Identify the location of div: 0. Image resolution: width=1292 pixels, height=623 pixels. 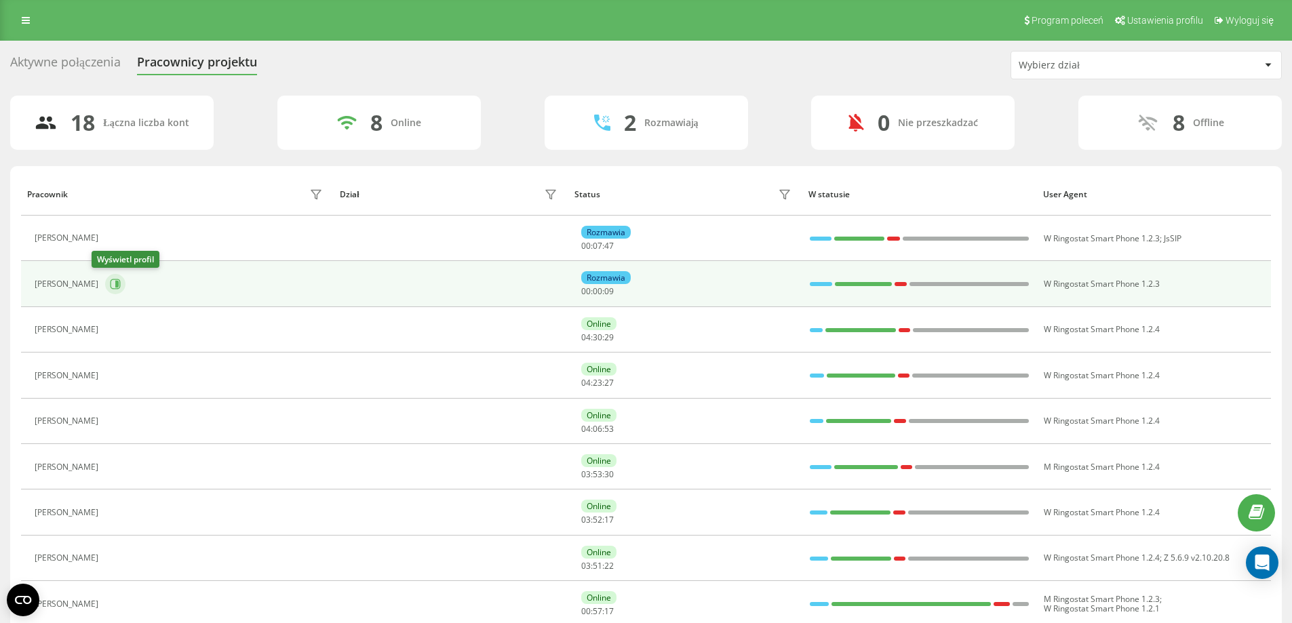
(884, 123).